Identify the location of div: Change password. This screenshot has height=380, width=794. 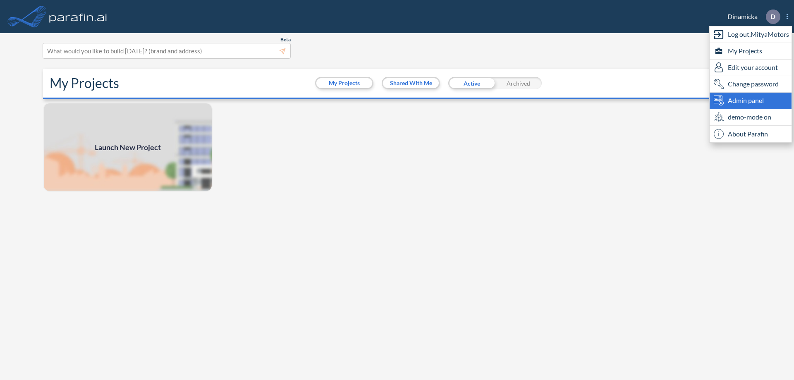
(750, 84).